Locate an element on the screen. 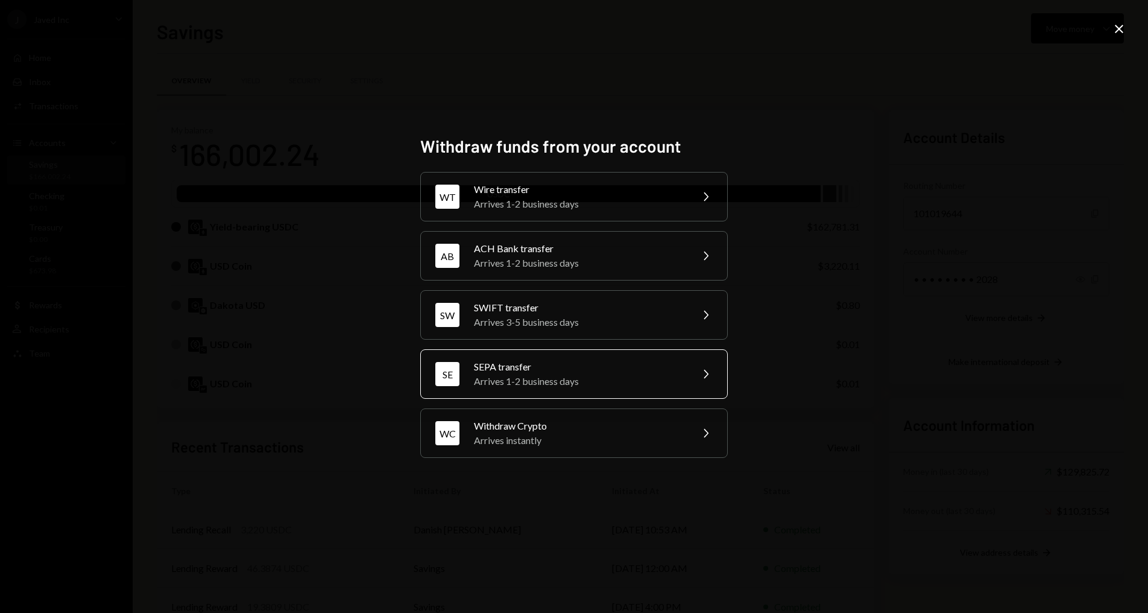 The image size is (1148, 613). button: SWSWIFT transferArrives 3-5 business days is located at coordinates (574, 315).